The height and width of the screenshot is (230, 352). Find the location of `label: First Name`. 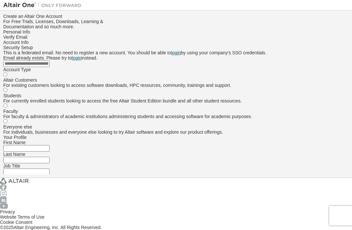

label: First Name is located at coordinates (14, 143).